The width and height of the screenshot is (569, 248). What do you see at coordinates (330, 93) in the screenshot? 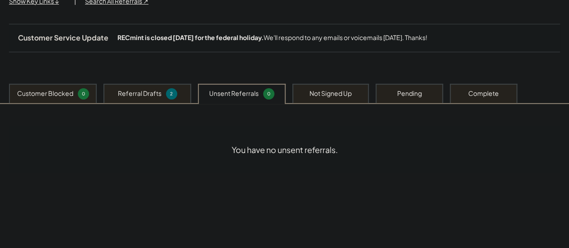
I see `div: Not Signed Up` at bounding box center [330, 93].